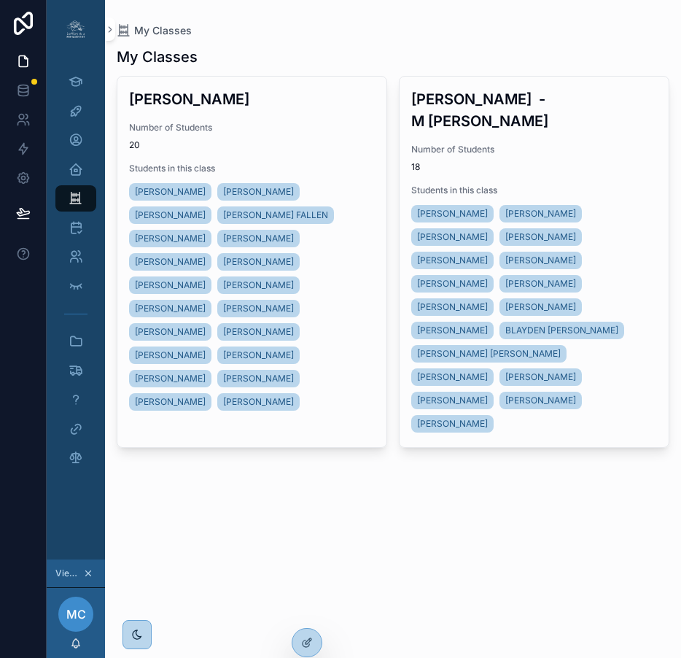  I want to click on img: App logo, so click(76, 29).